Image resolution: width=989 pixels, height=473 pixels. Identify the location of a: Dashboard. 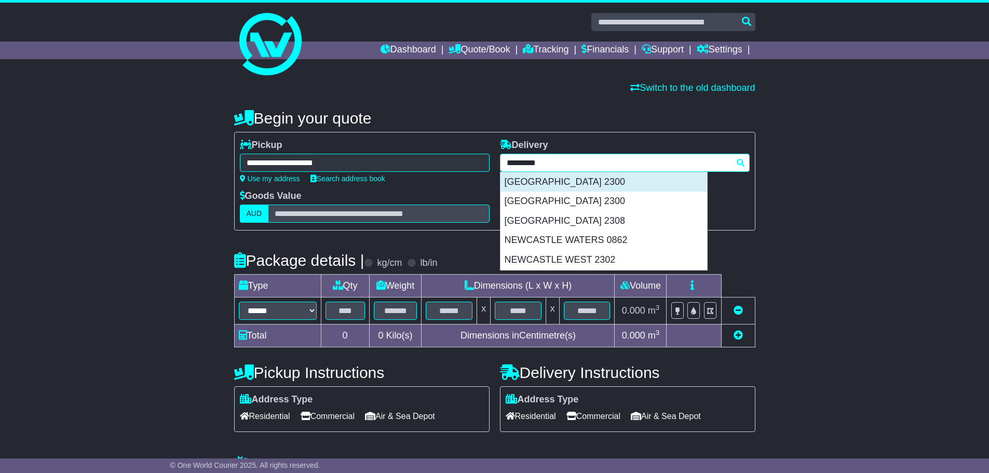
(408, 50).